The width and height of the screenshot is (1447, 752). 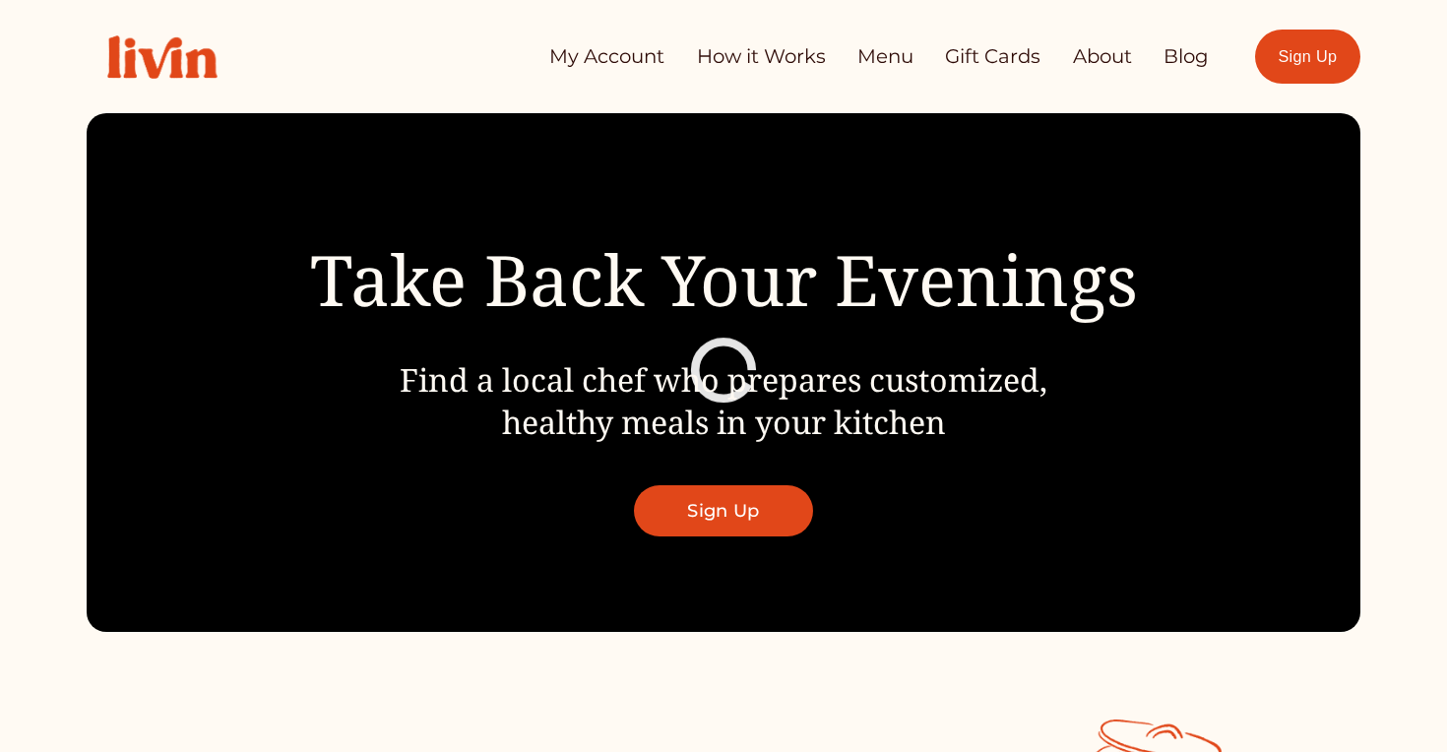 What do you see at coordinates (992, 57) in the screenshot?
I see `a: Gift Cards` at bounding box center [992, 57].